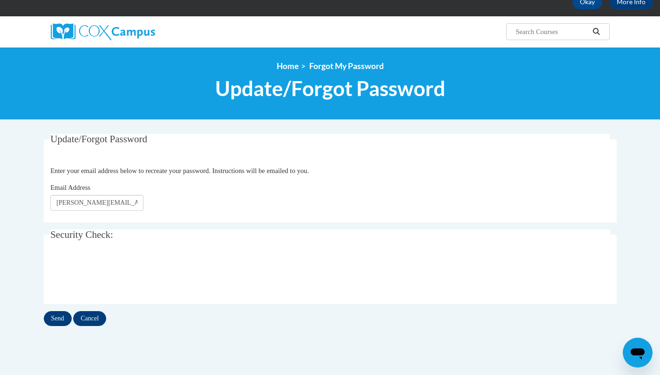 The width and height of the screenshot is (660, 375). I want to click on img: Cox Campus, so click(103, 32).